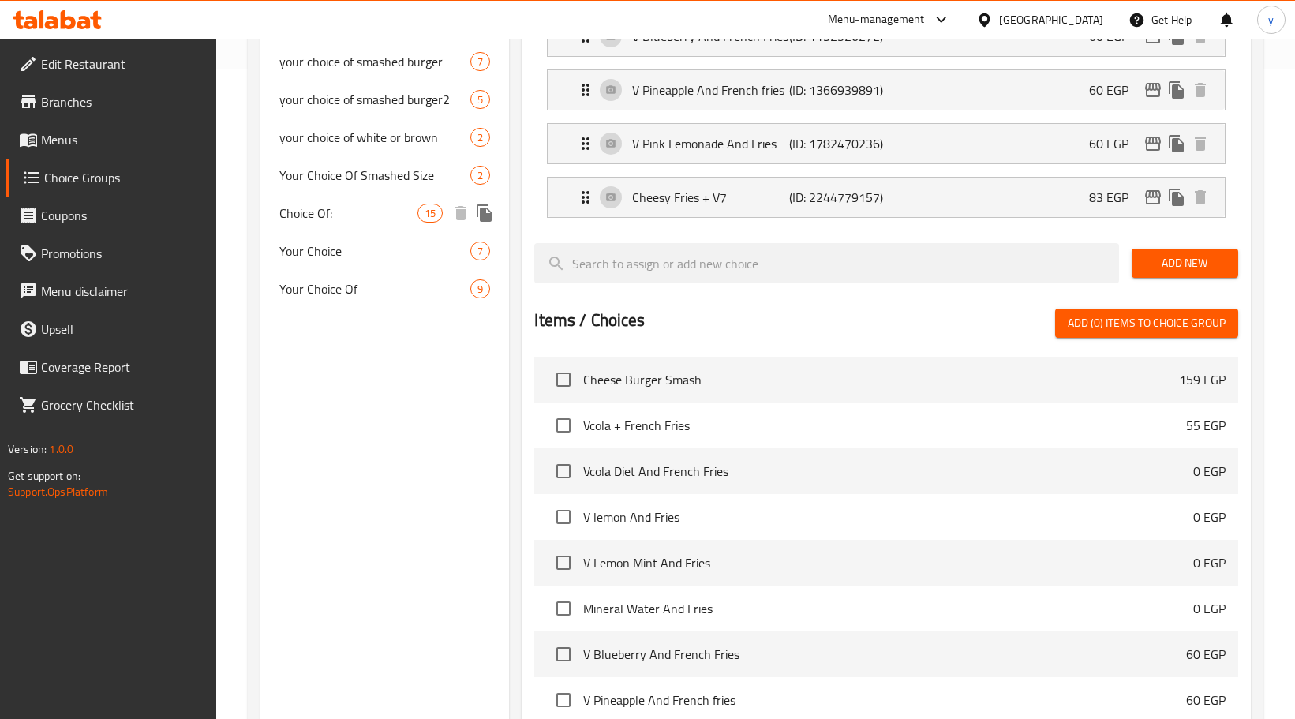 The height and width of the screenshot is (719, 1295). What do you see at coordinates (1206, 425) in the screenshot?
I see `p: 55 EGP` at bounding box center [1206, 425].